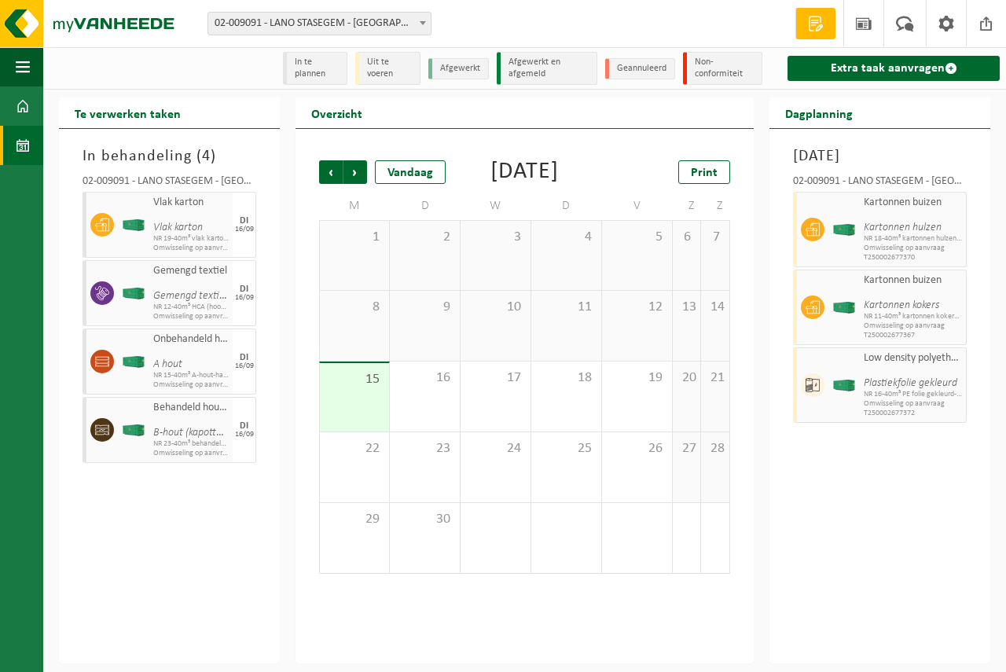 The height and width of the screenshot is (672, 1006). What do you see at coordinates (424, 449) in the screenshot?
I see `span: 23` at bounding box center [424, 449].